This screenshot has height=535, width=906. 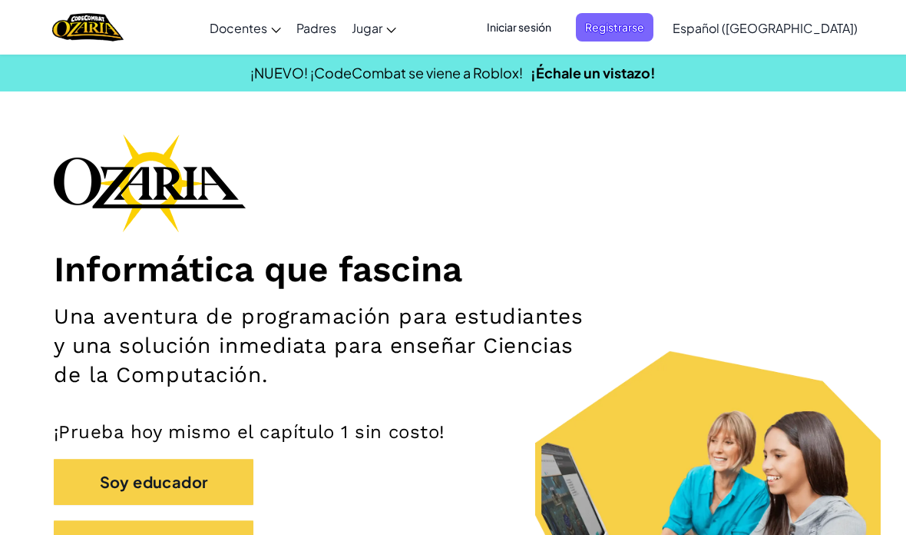 I want to click on a: Jugar, so click(x=374, y=28).